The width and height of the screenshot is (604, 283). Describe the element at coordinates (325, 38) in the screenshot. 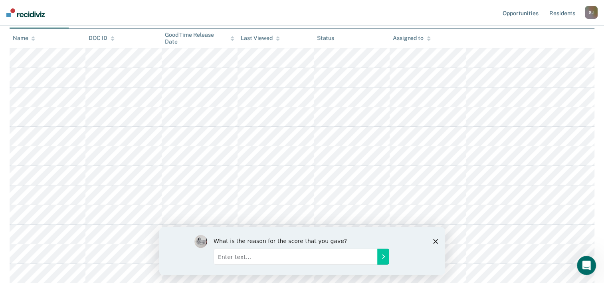

I see `div: Status` at that location.